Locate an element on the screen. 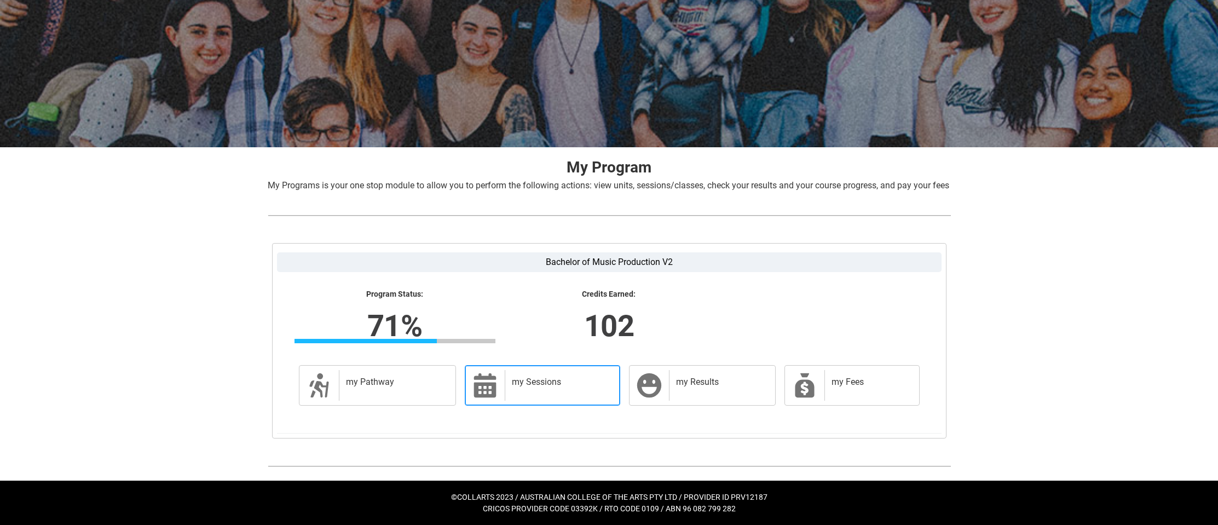 This screenshot has width=1218, height=525. span: My Programs is your one stop module to allow you to perform the following actions: view units, se... is located at coordinates (608, 185).